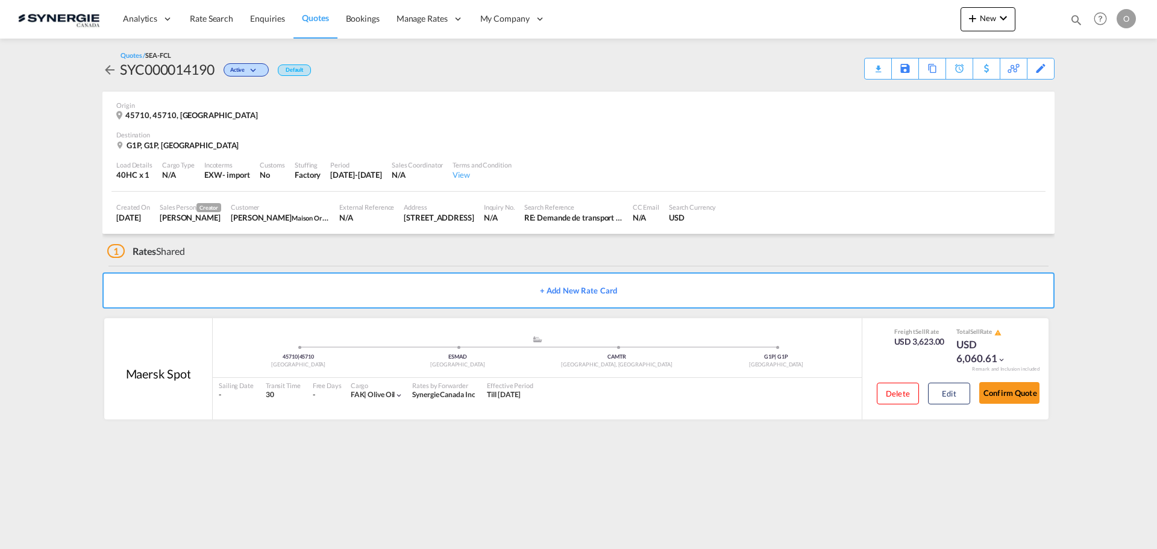  What do you see at coordinates (145, 251) in the screenshot?
I see `span: Rates` at bounding box center [145, 251].